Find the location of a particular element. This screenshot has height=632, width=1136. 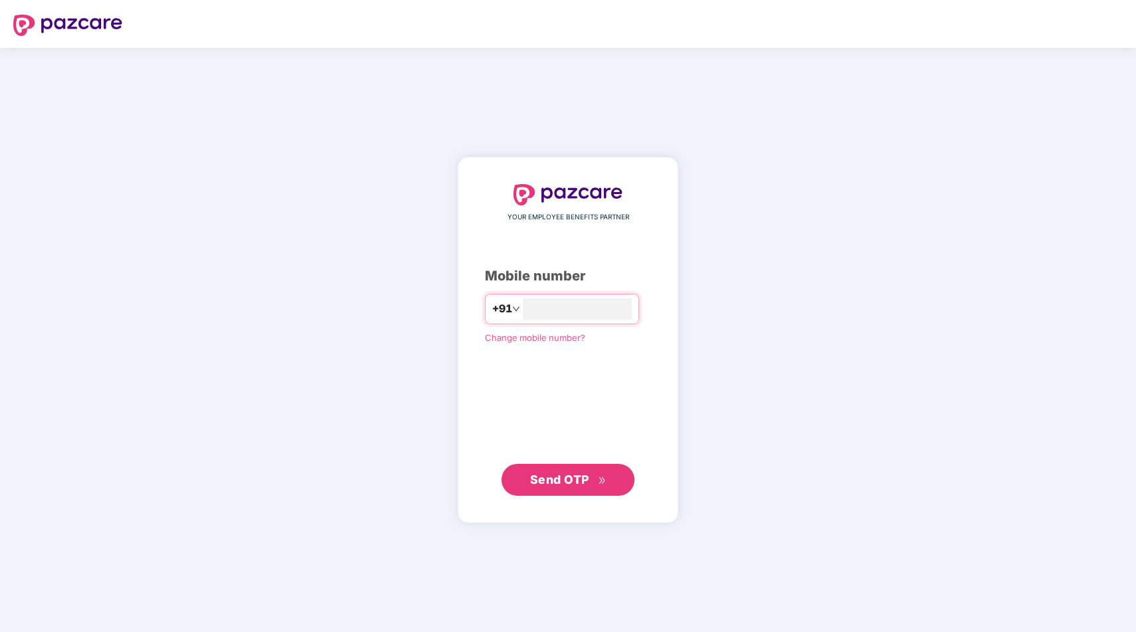

span: Change mobile number? is located at coordinates (535, 338).